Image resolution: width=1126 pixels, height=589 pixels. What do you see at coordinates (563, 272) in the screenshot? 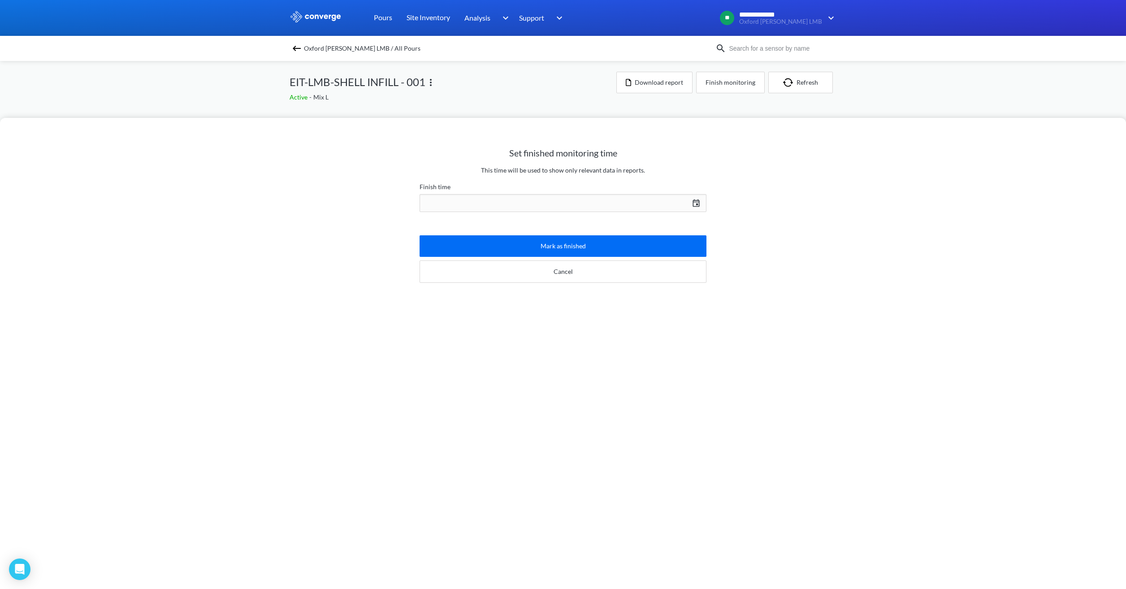
I see `button: Cancel` at bounding box center [563, 272].